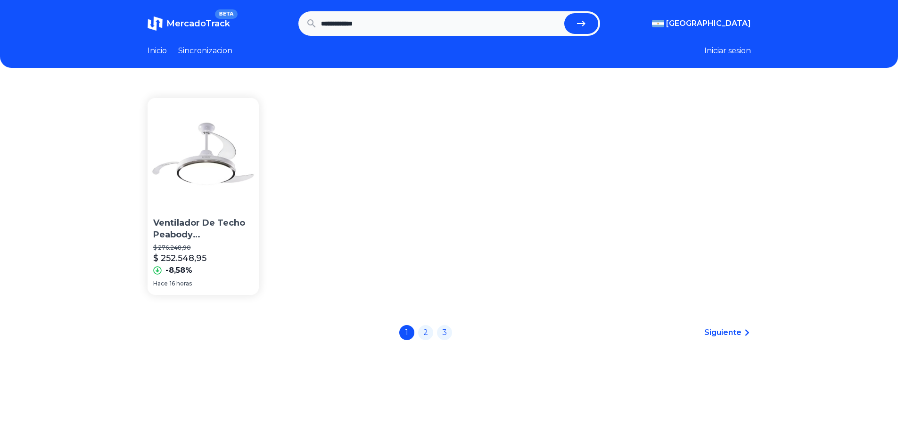 This screenshot has width=898, height=432. Describe the element at coordinates (426, 333) in the screenshot. I see `a: 2` at that location.